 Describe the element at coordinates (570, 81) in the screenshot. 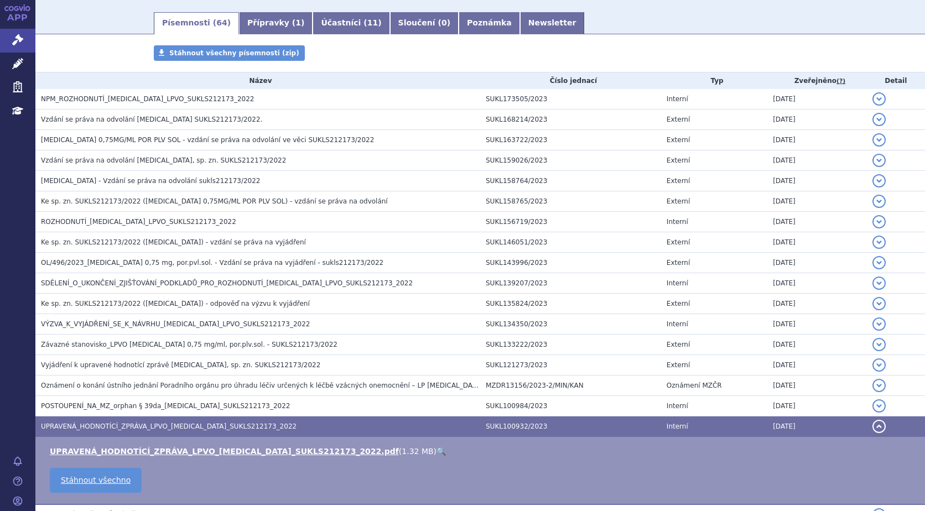

I see `th: Číslo jednací` at that location.